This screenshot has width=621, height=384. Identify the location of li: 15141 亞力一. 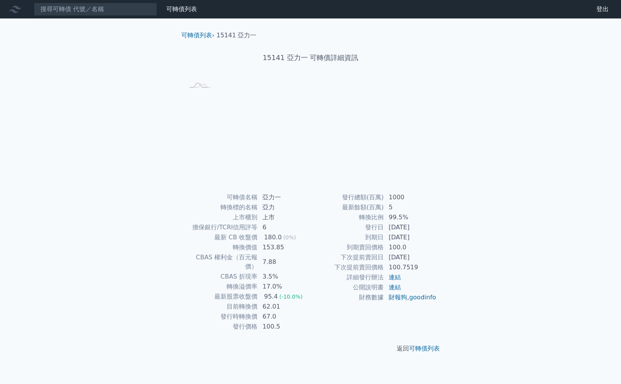
(237, 35).